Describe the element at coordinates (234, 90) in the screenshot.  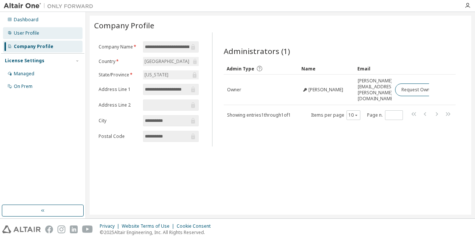
I see `span: Owner` at that location.